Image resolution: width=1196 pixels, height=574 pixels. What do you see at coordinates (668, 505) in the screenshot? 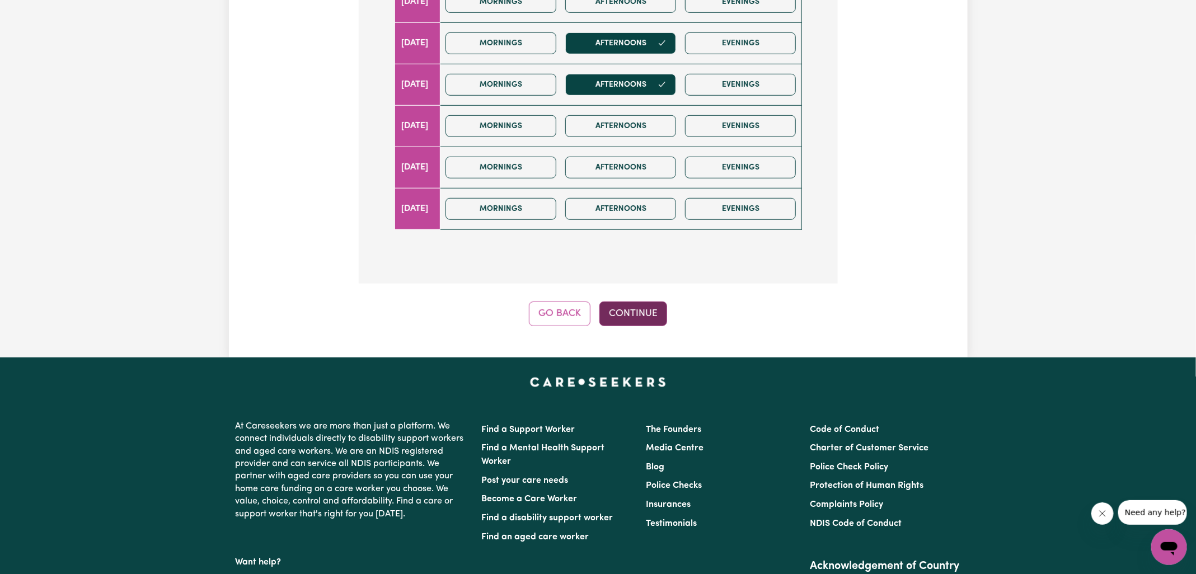
I see `a: Insurances` at bounding box center [668, 505].